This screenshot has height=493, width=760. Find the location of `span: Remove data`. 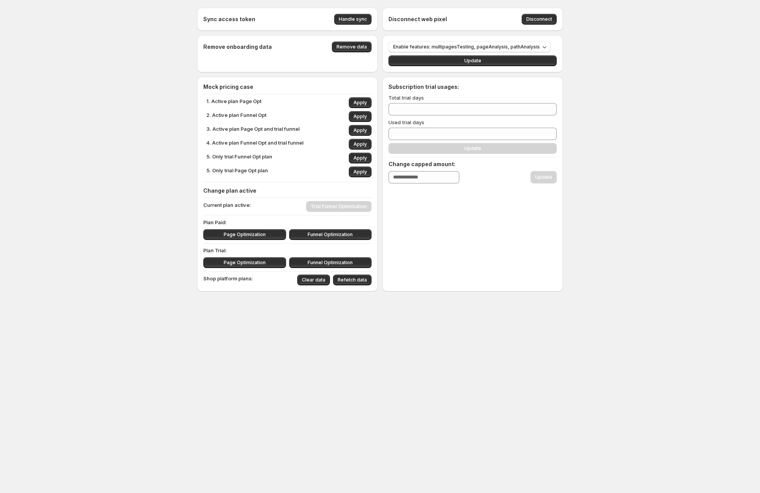

span: Remove data is located at coordinates (351, 47).